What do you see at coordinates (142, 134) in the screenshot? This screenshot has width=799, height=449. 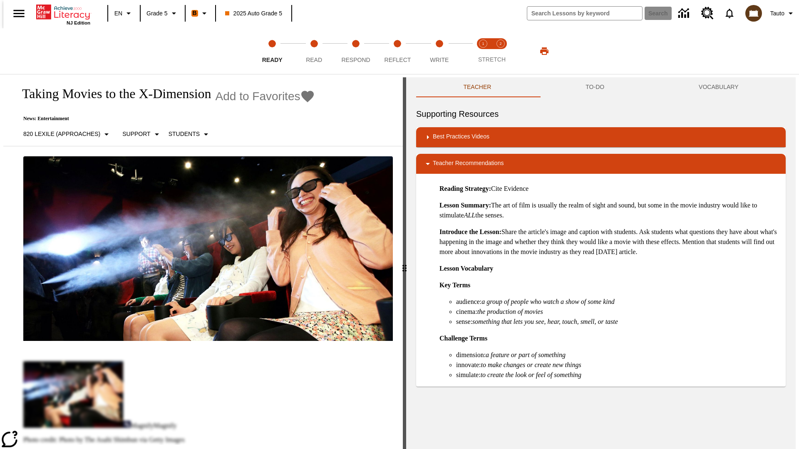 I see `button: Scaffolds, Support` at bounding box center [142, 134].